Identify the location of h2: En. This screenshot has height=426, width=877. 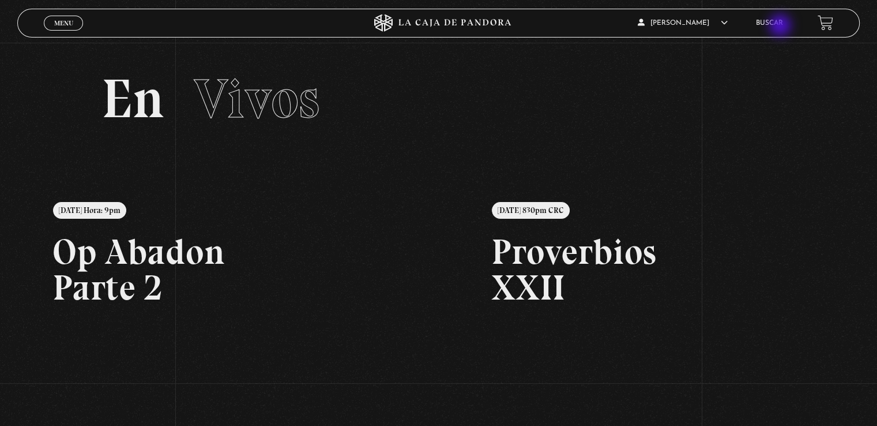
(438, 99).